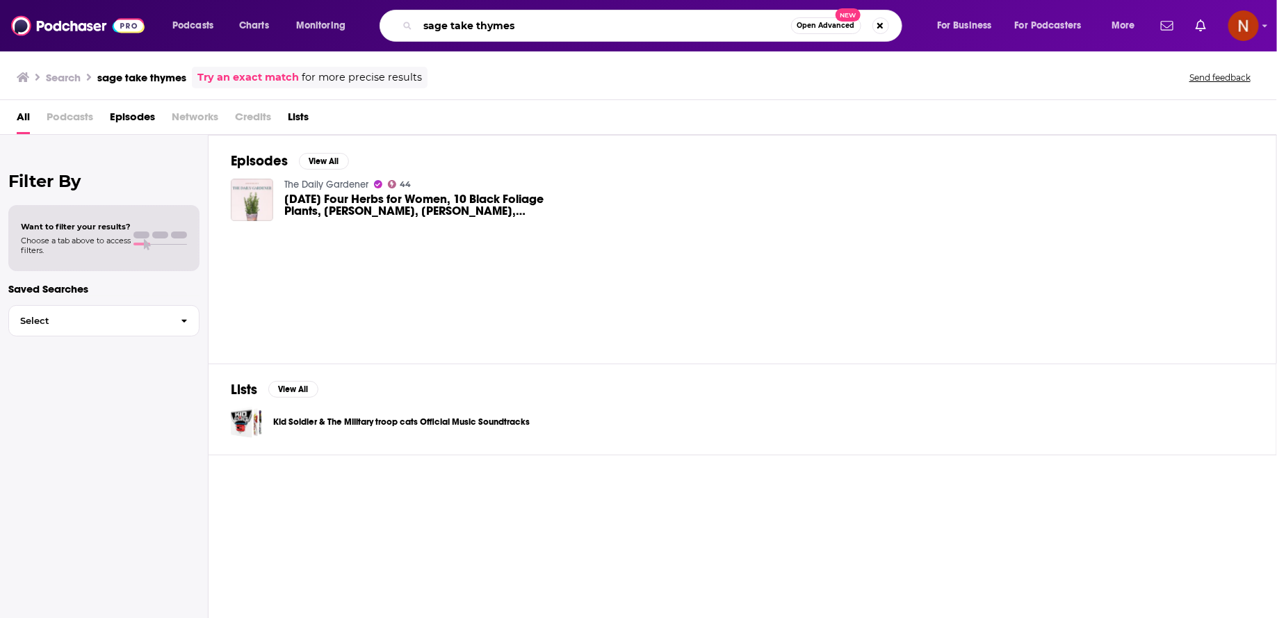 The image size is (1277, 618). What do you see at coordinates (252, 200) in the screenshot?
I see `img: October 31, 2019 Four Herbs for Women, 10 Black Foliage Plants, John Evelyn, John Keats, Andrew J...` at bounding box center [252, 200].